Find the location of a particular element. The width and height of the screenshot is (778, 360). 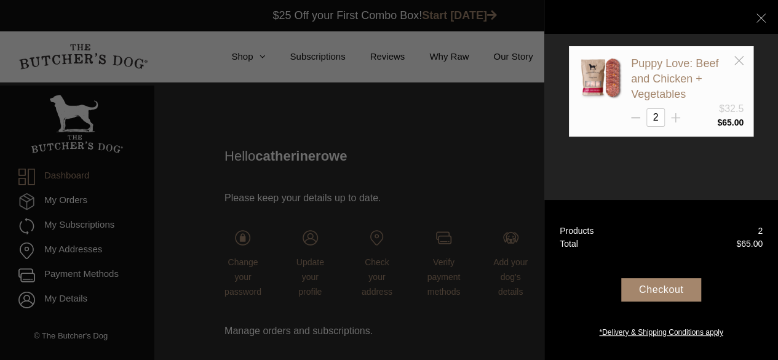

div: $32.5 is located at coordinates (731, 109).